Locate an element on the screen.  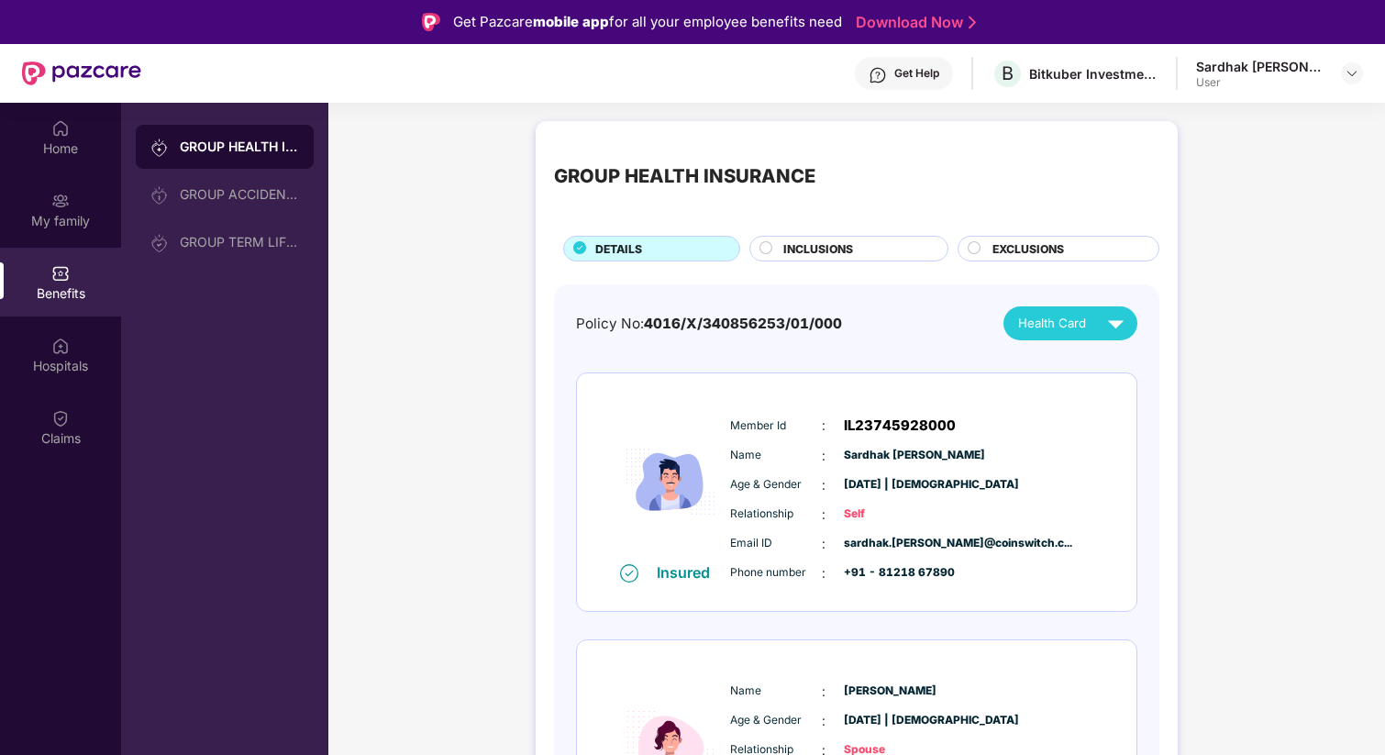
img: svg+xml;base64,PHN2ZyBpZD0iSG9zcGl0YWxzIiB4bWxucz0iaHR0cDovL3d3dy53My5vcmcvMjAwMC9zdmciIHdpZHRoPS... is located at coordinates (61, 346).